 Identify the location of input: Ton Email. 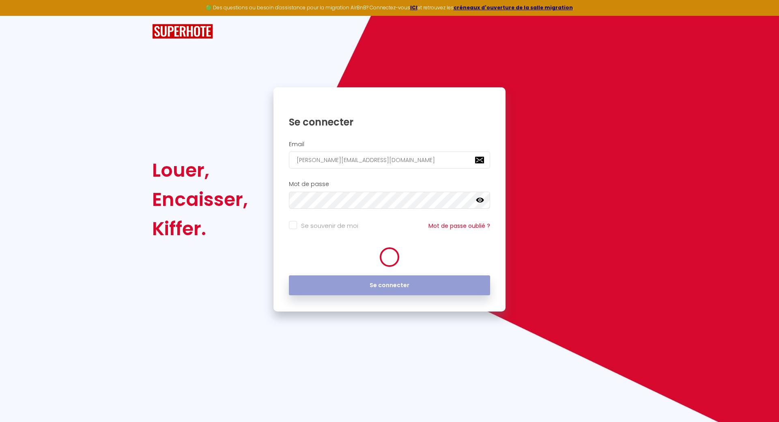
(390, 160).